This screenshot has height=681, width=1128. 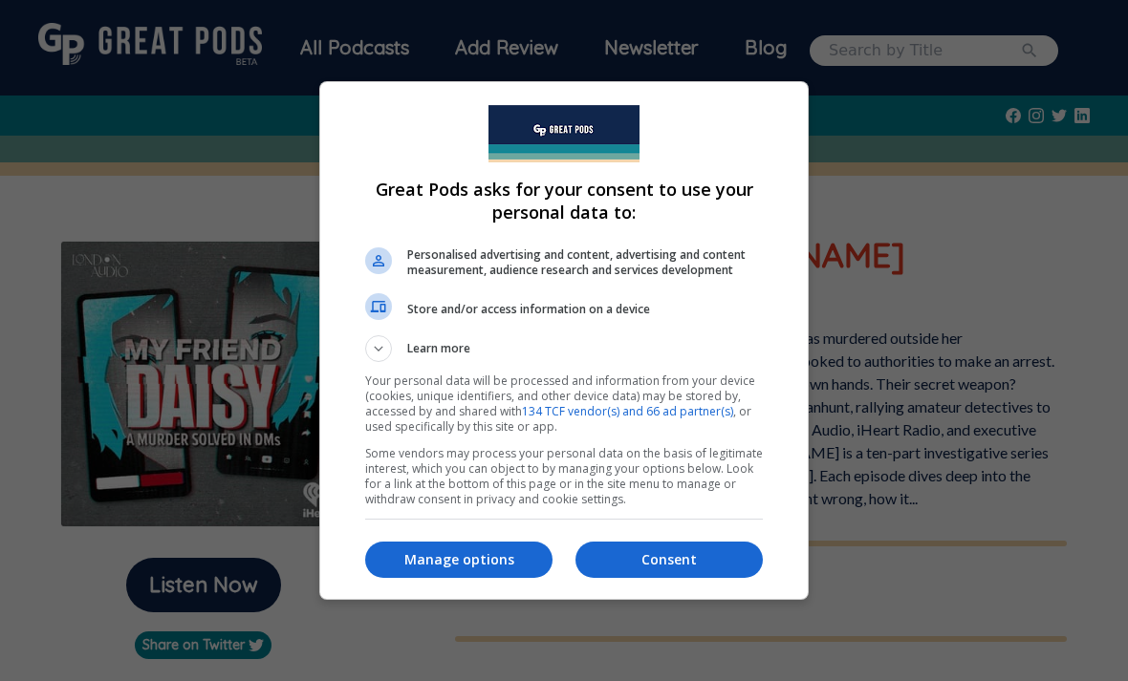 What do you see at coordinates (459, 560) in the screenshot?
I see `p: Manage options` at bounding box center [459, 560].